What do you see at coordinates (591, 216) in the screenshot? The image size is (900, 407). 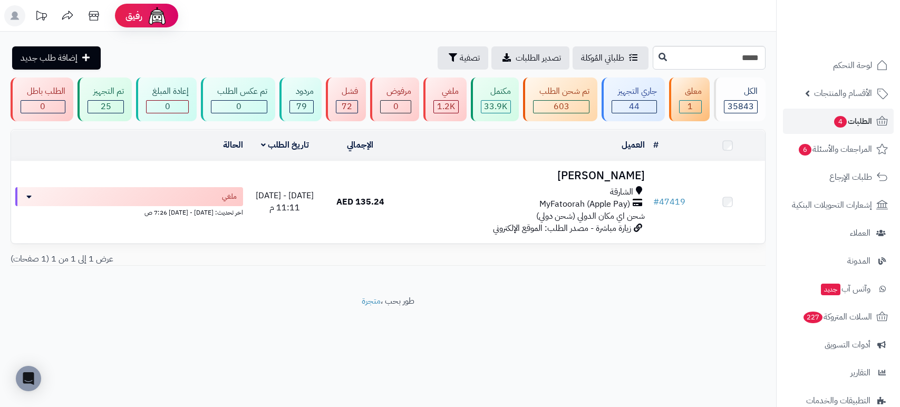 I see `span: شحن اي مكان الدولي (شحن دولي)` at bounding box center [591, 216].